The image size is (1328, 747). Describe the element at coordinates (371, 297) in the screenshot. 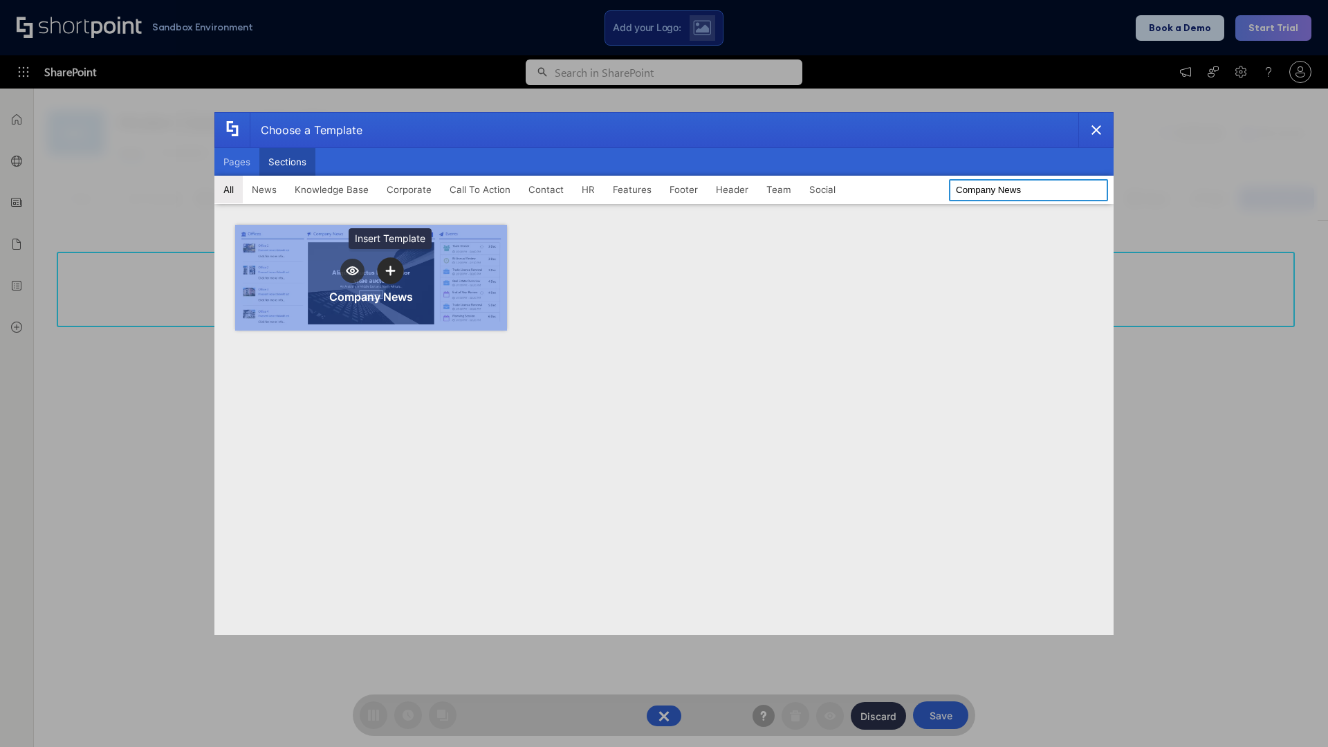

I see `div: Company News` at that location.